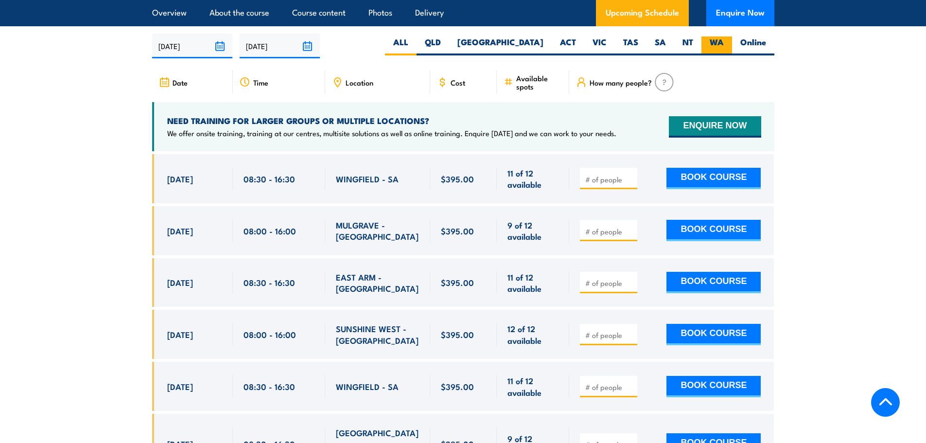 The height and width of the screenshot is (443, 926). I want to click on span: Cost, so click(458, 82).